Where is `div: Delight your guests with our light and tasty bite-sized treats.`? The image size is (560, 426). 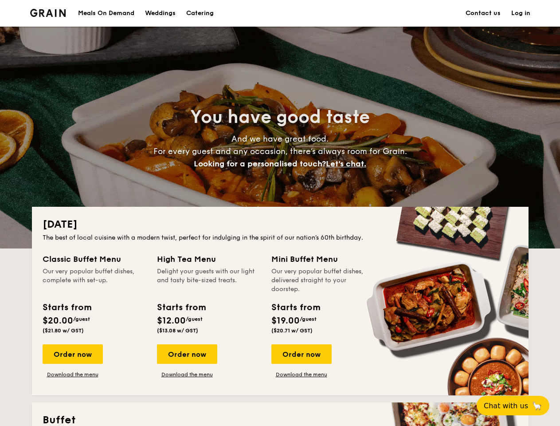 div: Delight your guests with our light and tasty bite-sized treats. is located at coordinates (209, 280).